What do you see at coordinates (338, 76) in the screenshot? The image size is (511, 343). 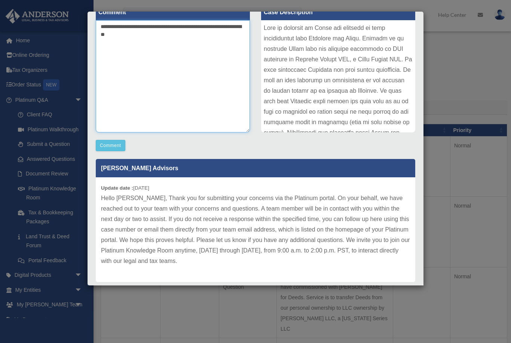 I see `div: Lore ip dolorsit am Conse adi elitsedd ei temp incididuntut labo Etdolore mag Aliqu. Enimadm ve q...` at bounding box center [338, 76].